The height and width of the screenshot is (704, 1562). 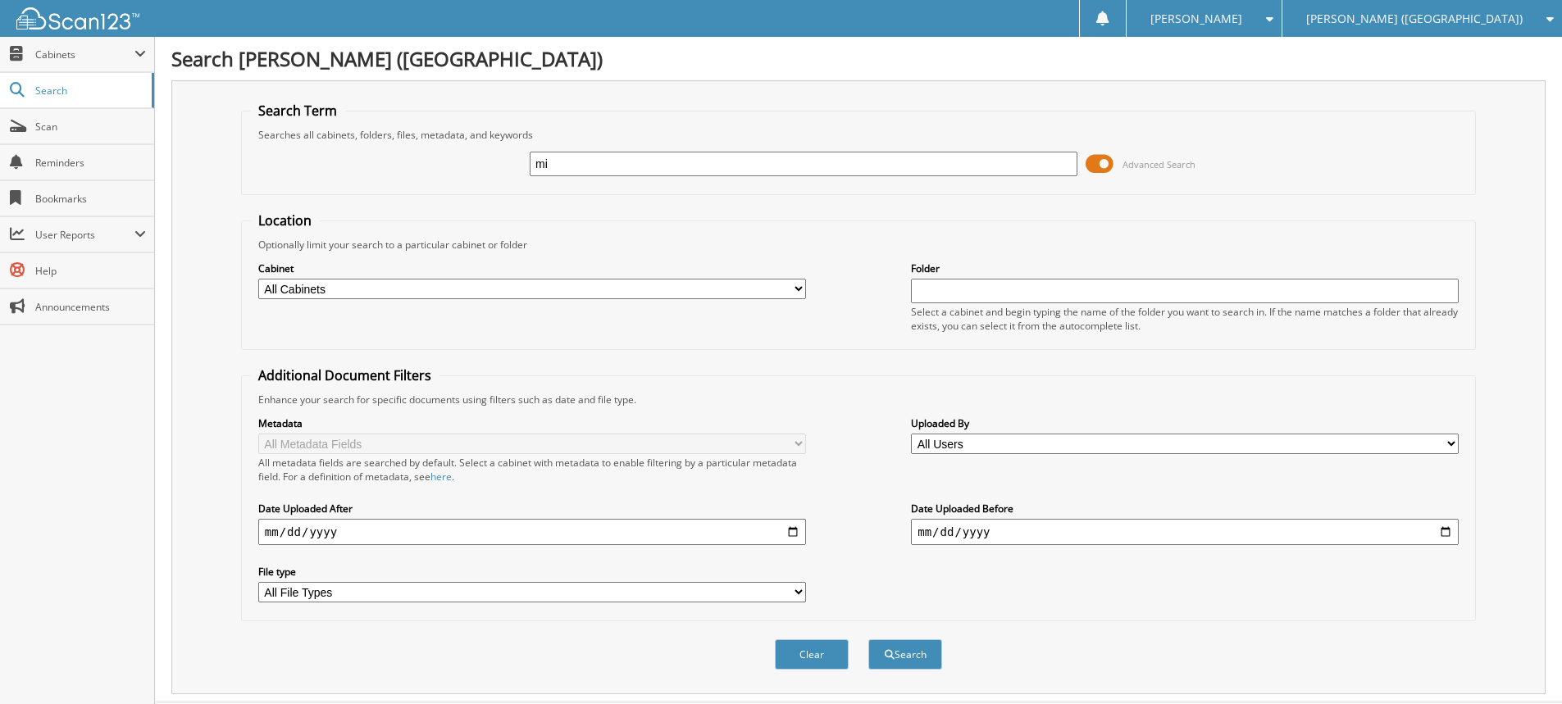 I want to click on span: Scan, so click(x=90, y=126).